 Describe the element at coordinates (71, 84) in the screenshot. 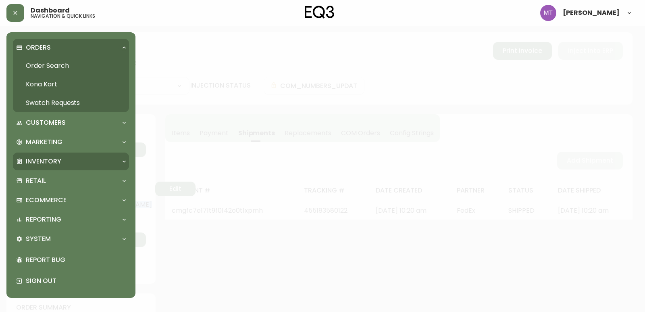

I see `a: Kona Kart` at that location.